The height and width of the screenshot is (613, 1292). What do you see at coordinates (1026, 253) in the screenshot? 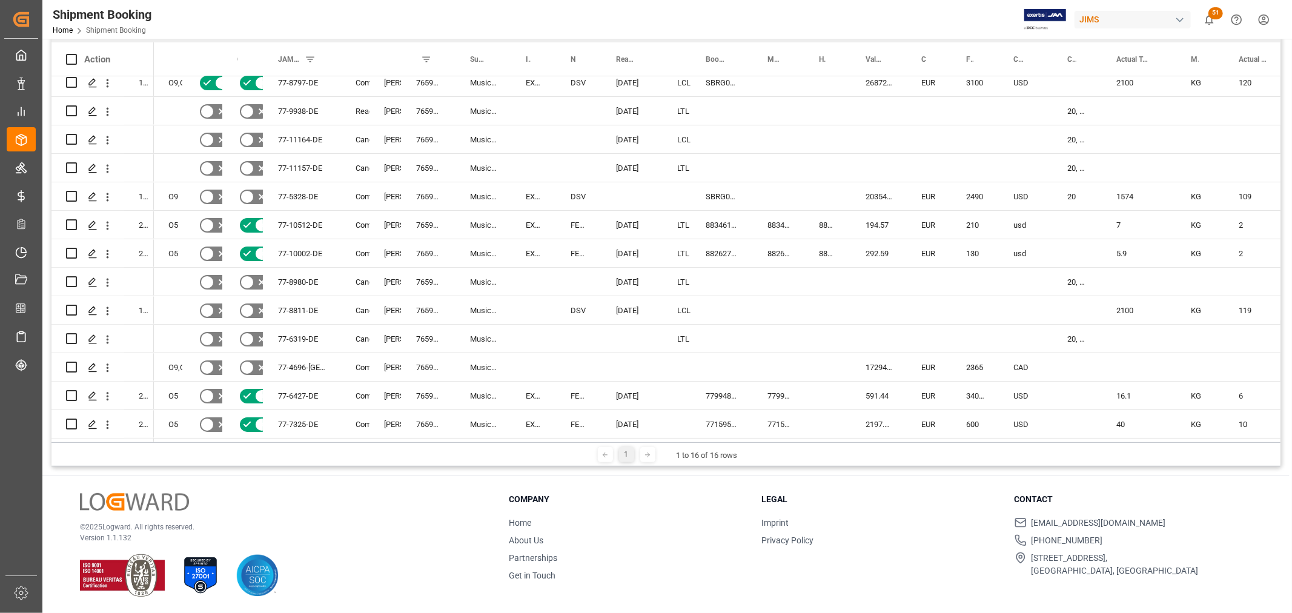
I see `div: usd` at bounding box center [1026, 253].